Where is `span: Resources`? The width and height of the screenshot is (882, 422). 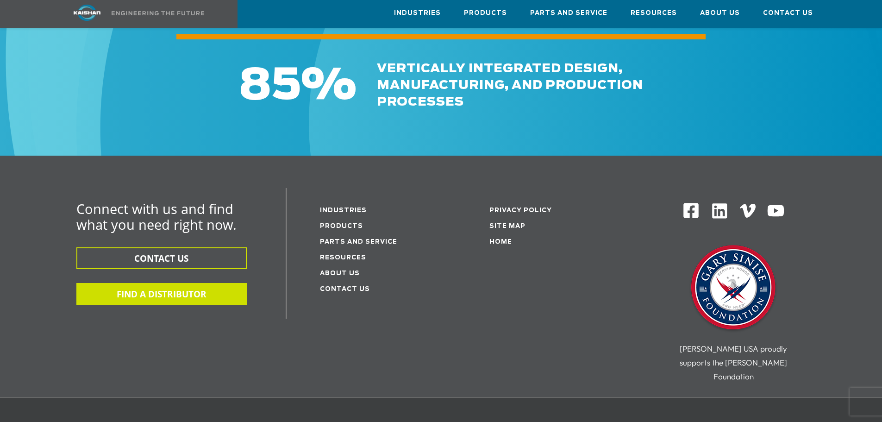
span: Resources is located at coordinates (654, 13).